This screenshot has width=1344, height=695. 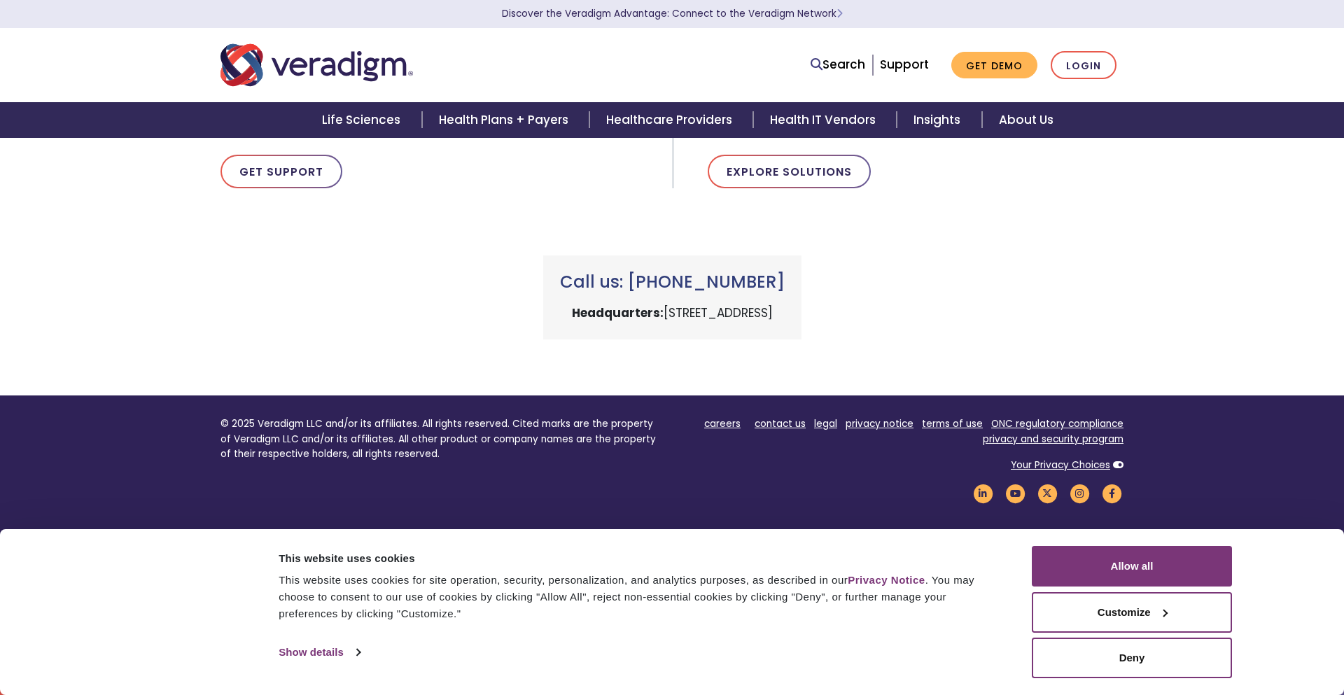 What do you see at coordinates (316, 65) in the screenshot?
I see `img: Veradigm logo` at bounding box center [316, 65].